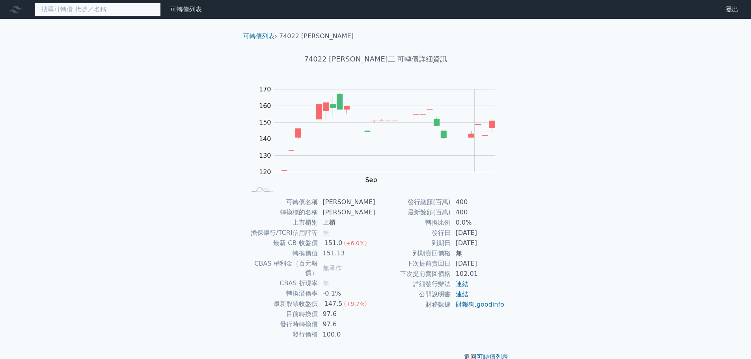  What do you see at coordinates (413, 233) in the screenshot?
I see `td: 發行日` at bounding box center [413, 233].